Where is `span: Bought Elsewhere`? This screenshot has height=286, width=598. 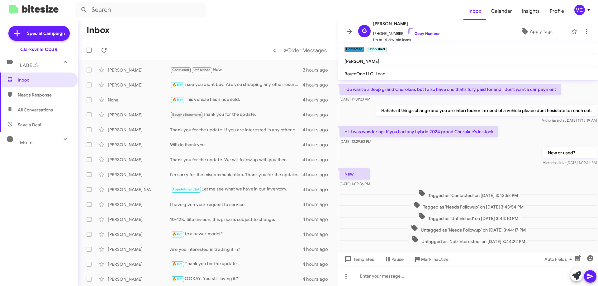
span: Bought Elsewhere is located at coordinates (187, 115).